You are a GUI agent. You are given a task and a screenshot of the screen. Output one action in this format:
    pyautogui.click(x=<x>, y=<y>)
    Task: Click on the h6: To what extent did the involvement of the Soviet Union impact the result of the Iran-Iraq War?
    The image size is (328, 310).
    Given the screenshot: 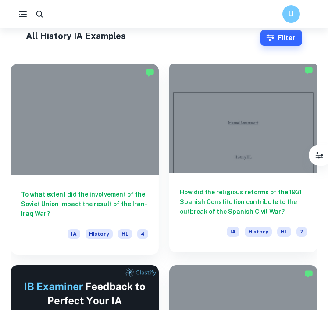 What is the action you would take?
    pyautogui.click(x=85, y=204)
    